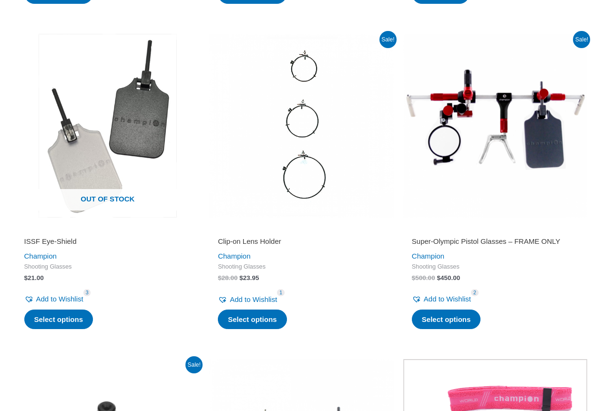 The width and height of the screenshot is (603, 411). I want to click on img: Clip-on Lens Holder, so click(301, 126).